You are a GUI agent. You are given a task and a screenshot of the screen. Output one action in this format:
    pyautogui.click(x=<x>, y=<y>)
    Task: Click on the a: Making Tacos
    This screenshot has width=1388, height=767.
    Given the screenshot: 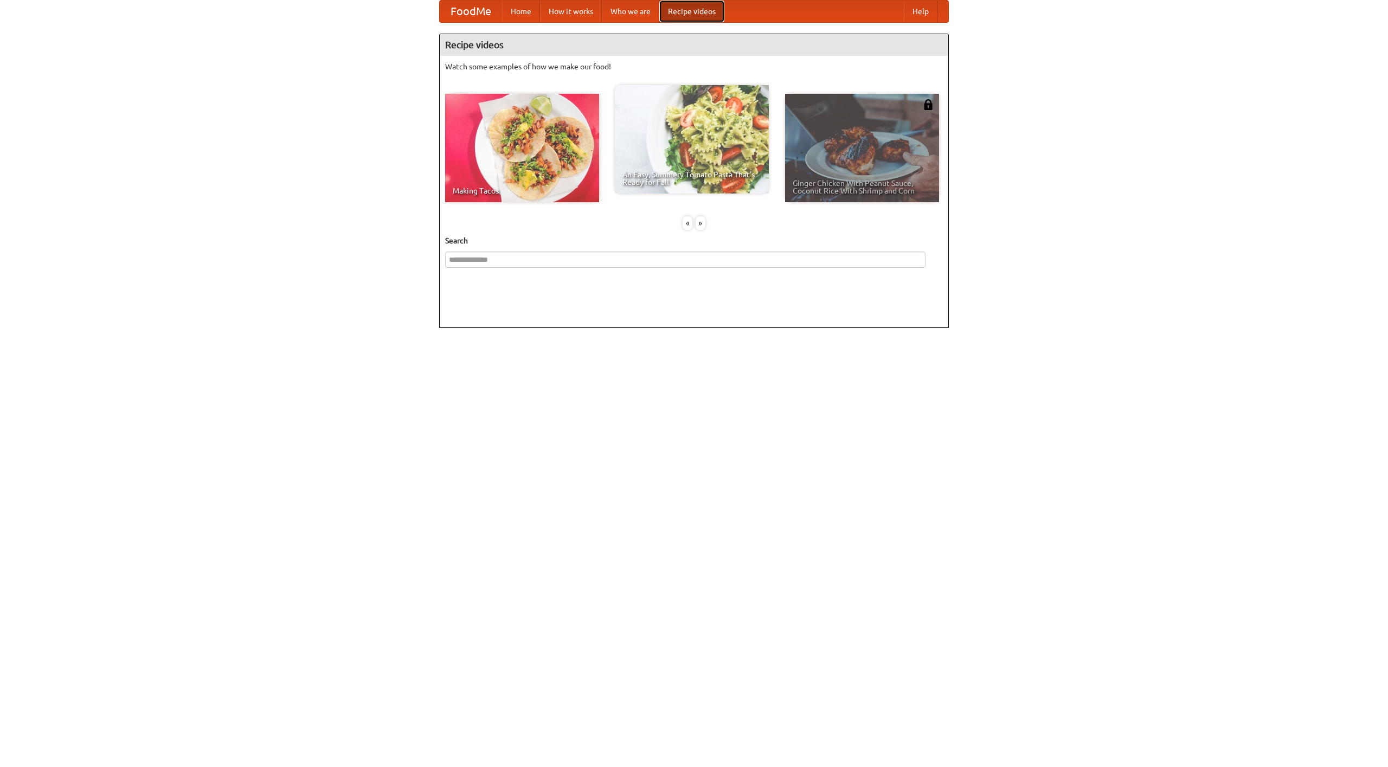 What is the action you would take?
    pyautogui.click(x=522, y=148)
    